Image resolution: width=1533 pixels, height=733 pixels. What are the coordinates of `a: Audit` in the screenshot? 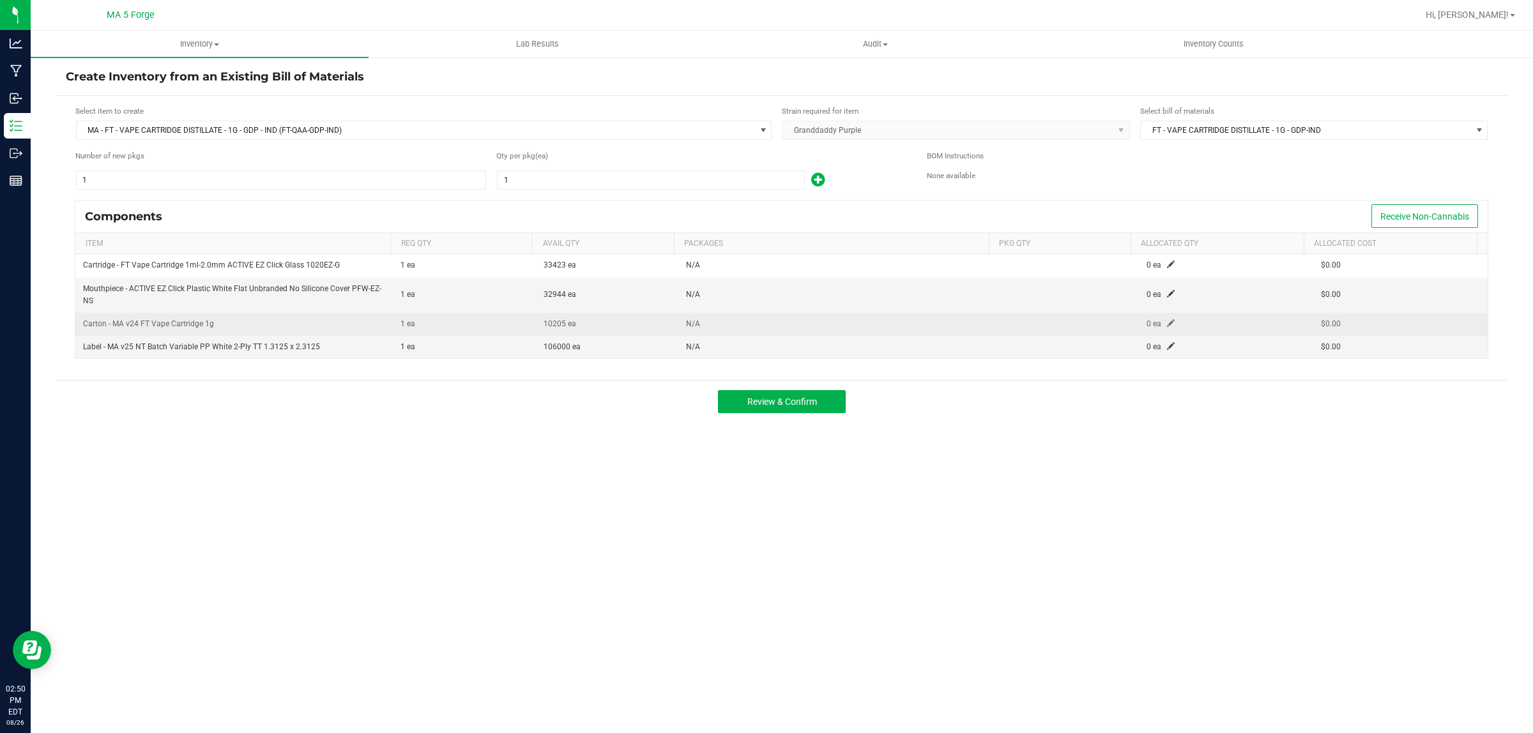 It's located at (875, 44).